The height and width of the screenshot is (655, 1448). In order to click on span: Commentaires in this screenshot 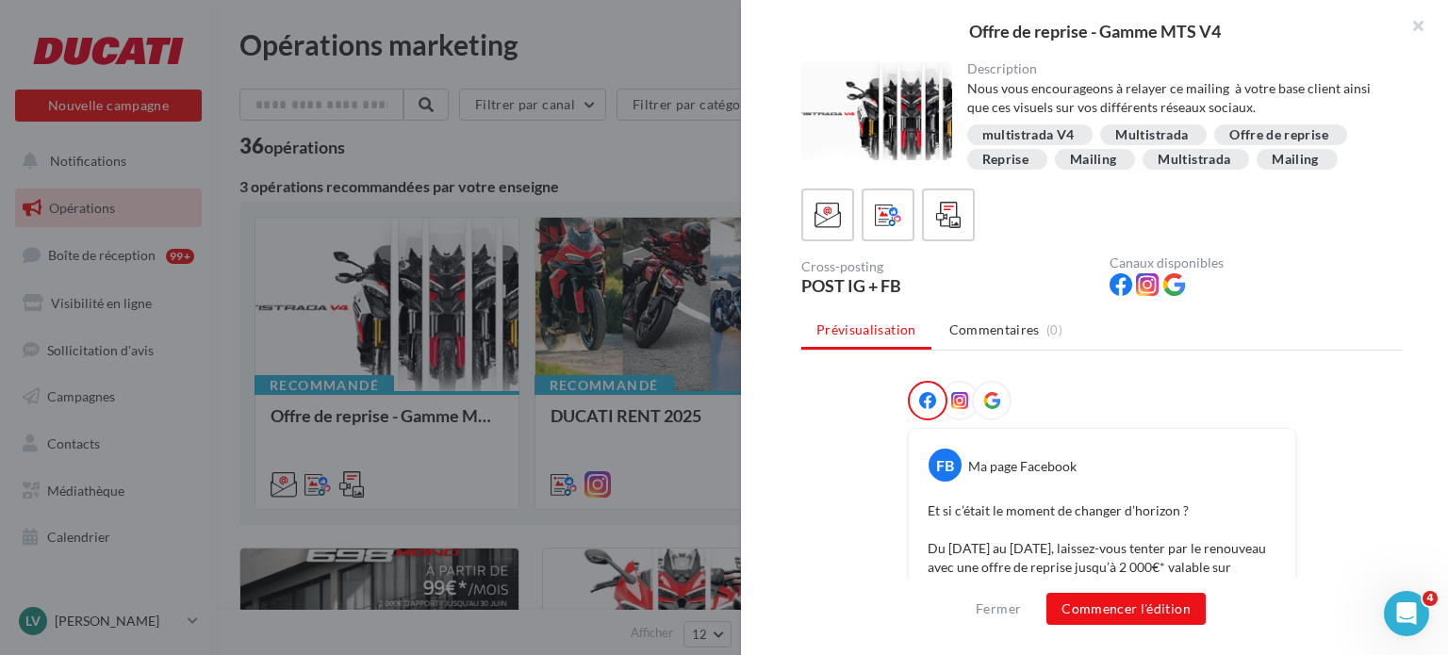, I will do `click(994, 330)`.